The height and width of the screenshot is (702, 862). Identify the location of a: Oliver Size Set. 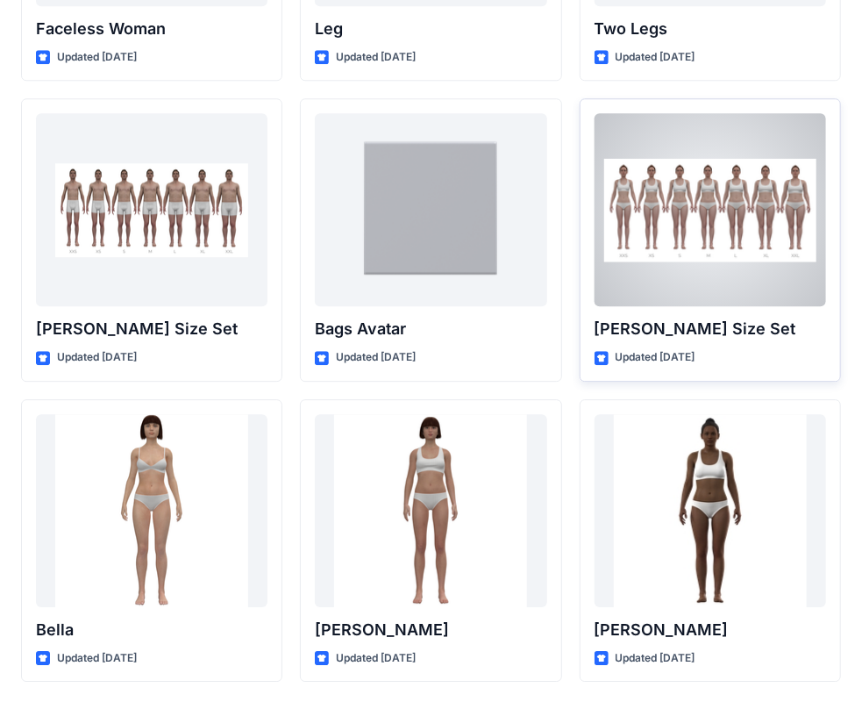
(152, 210).